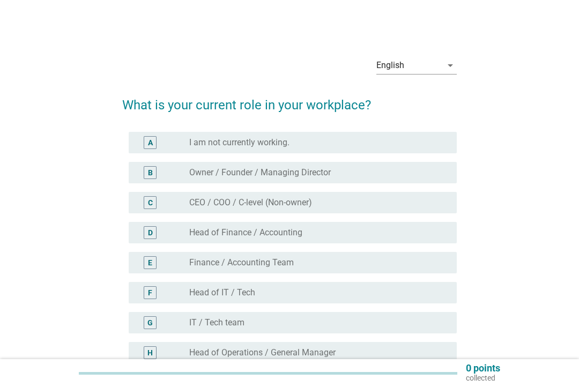 This screenshot has height=387, width=579. Describe the element at coordinates (150, 353) in the screenshot. I see `div: H` at that location.